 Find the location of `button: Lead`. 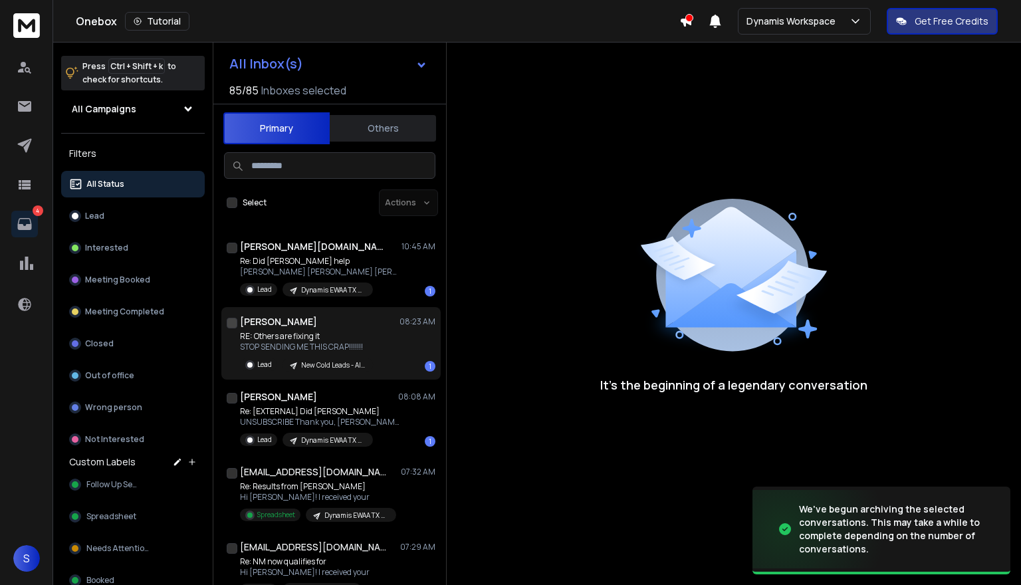

button: Lead is located at coordinates (133, 216).